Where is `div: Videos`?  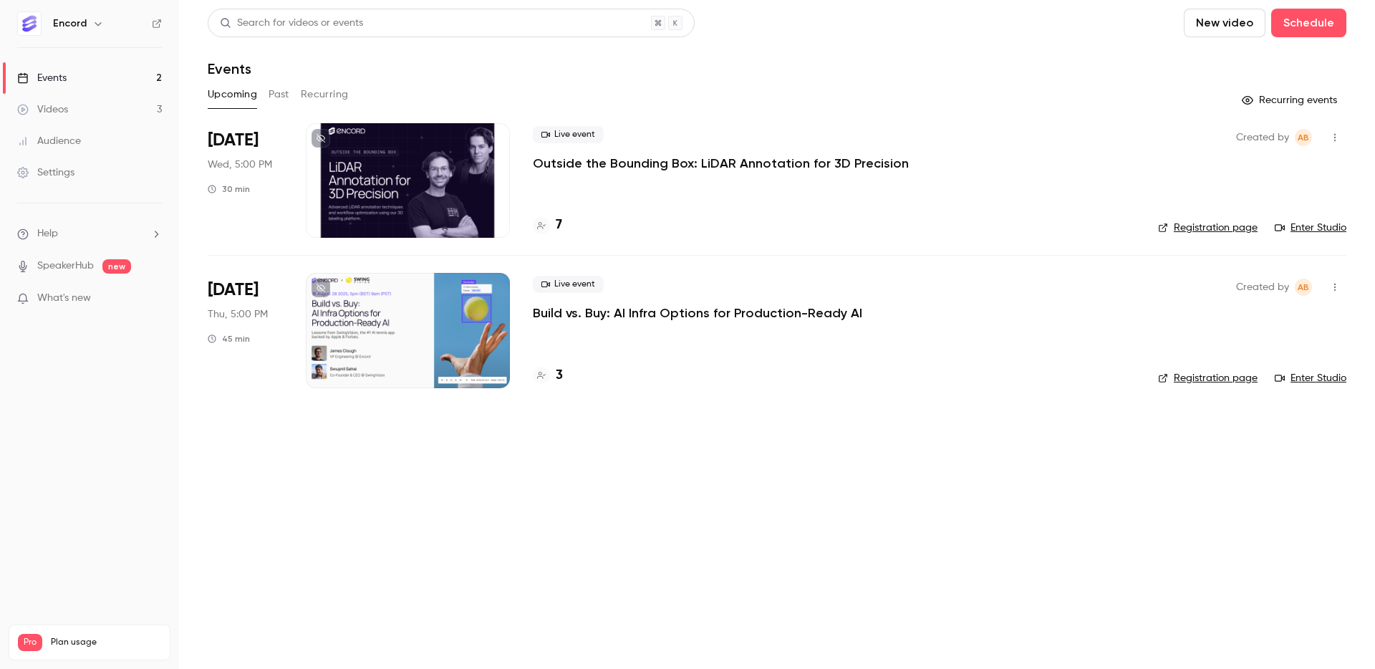
div: Videos is located at coordinates (42, 110).